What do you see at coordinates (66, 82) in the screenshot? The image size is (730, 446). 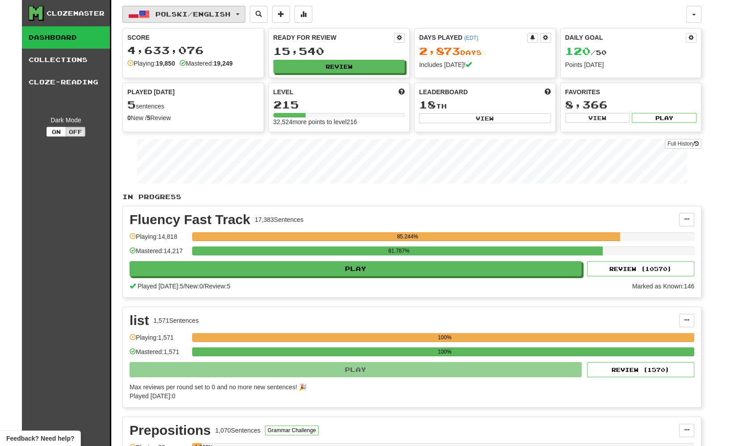 I see `a: Cloze-Reading` at bounding box center [66, 82].